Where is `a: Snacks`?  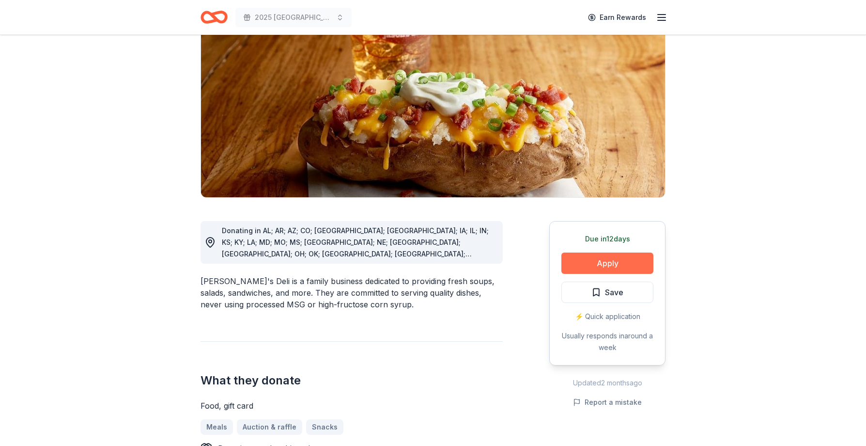
a: Snacks is located at coordinates (324, 427).